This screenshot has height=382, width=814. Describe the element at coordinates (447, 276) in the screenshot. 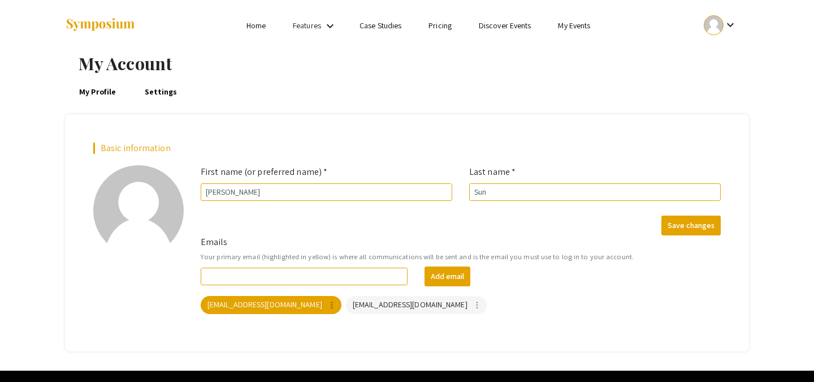

I see `button: Add email` at that location.